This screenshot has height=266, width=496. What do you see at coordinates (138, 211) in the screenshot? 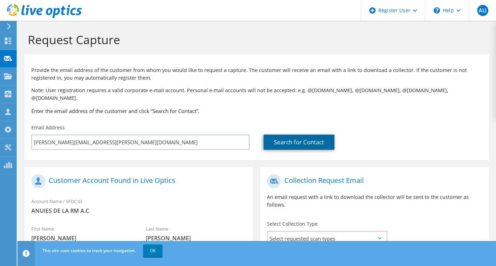
I see `span: ANUIES DE LA RM A.C` at bounding box center [138, 211].